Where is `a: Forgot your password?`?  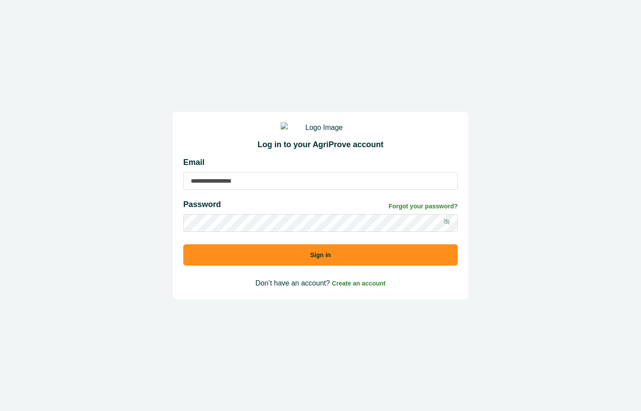
a: Forgot your password? is located at coordinates (423, 206).